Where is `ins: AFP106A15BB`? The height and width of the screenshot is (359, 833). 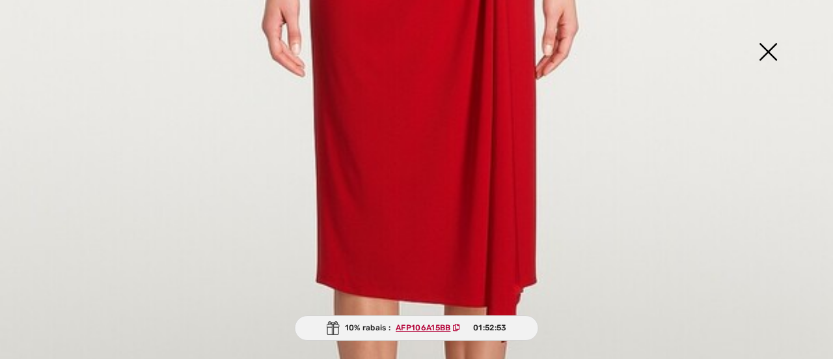
ins: AFP106A15BB is located at coordinates (423, 327).